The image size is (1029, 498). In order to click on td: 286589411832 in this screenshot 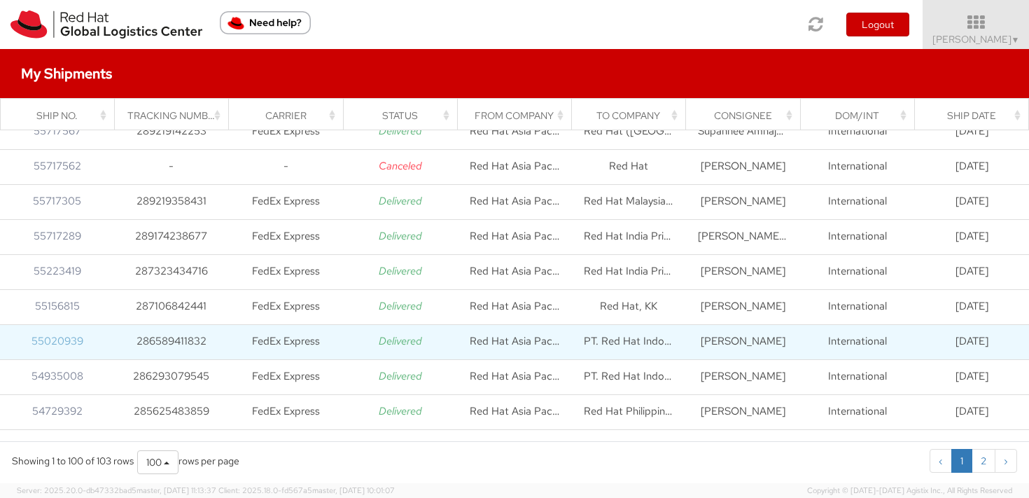, I will do `click(171, 342)`.